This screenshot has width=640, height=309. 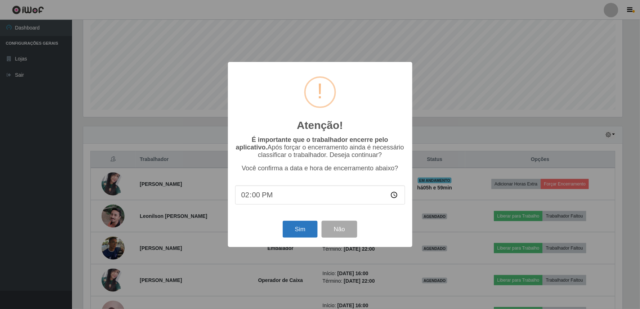 I want to click on p: Você confirma a data e hora de encerramento abaixo?, so click(x=320, y=168).